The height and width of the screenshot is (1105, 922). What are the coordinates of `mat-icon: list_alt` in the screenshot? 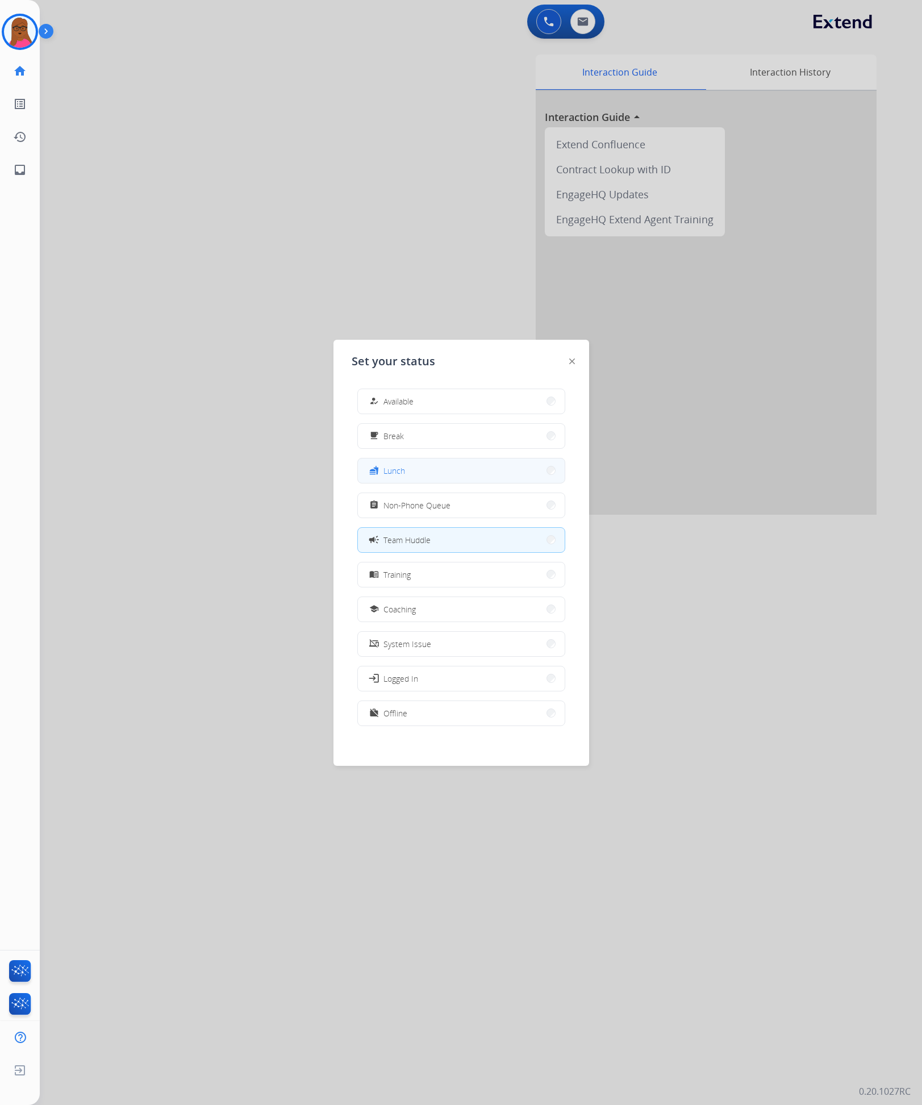 It's located at (20, 104).